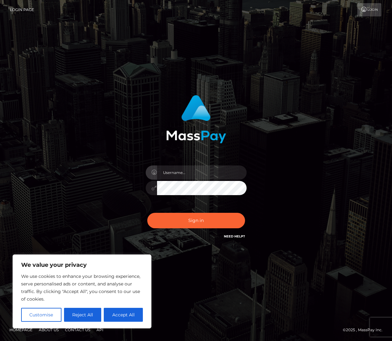 Image resolution: width=392 pixels, height=341 pixels. Describe the element at coordinates (22, 10) in the screenshot. I see `a: Login Page` at that location.